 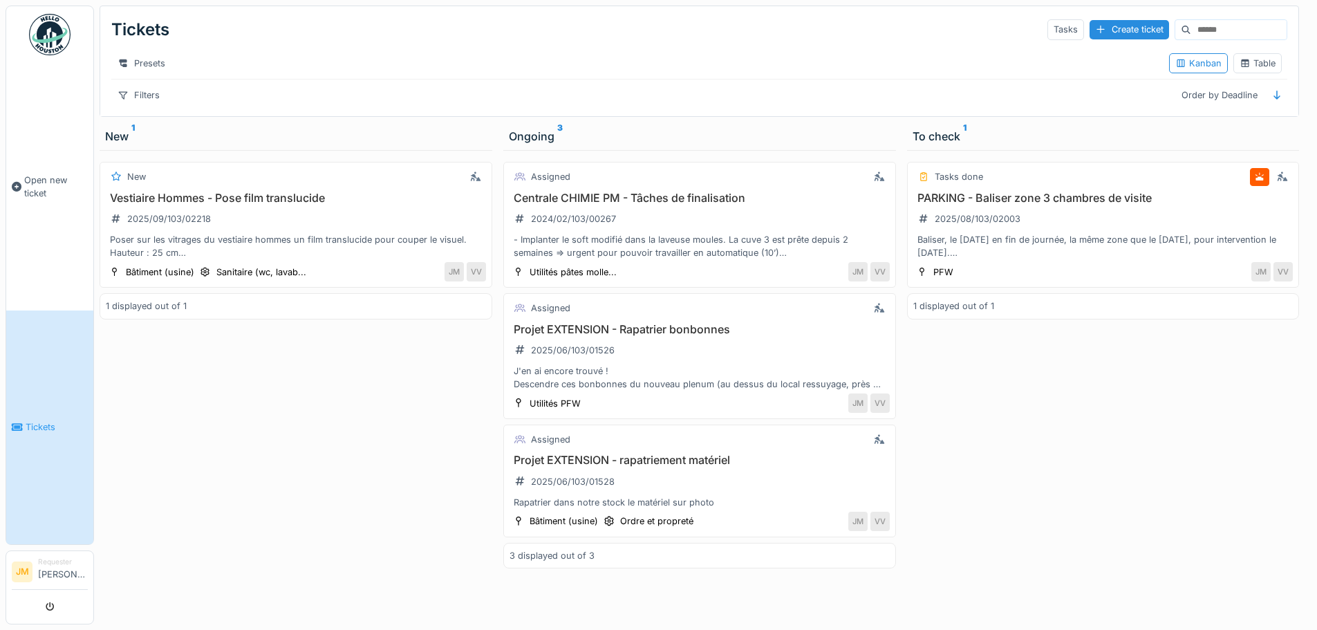 What do you see at coordinates (1129, 29) in the screenshot?
I see `div: Create ticket` at bounding box center [1129, 29].